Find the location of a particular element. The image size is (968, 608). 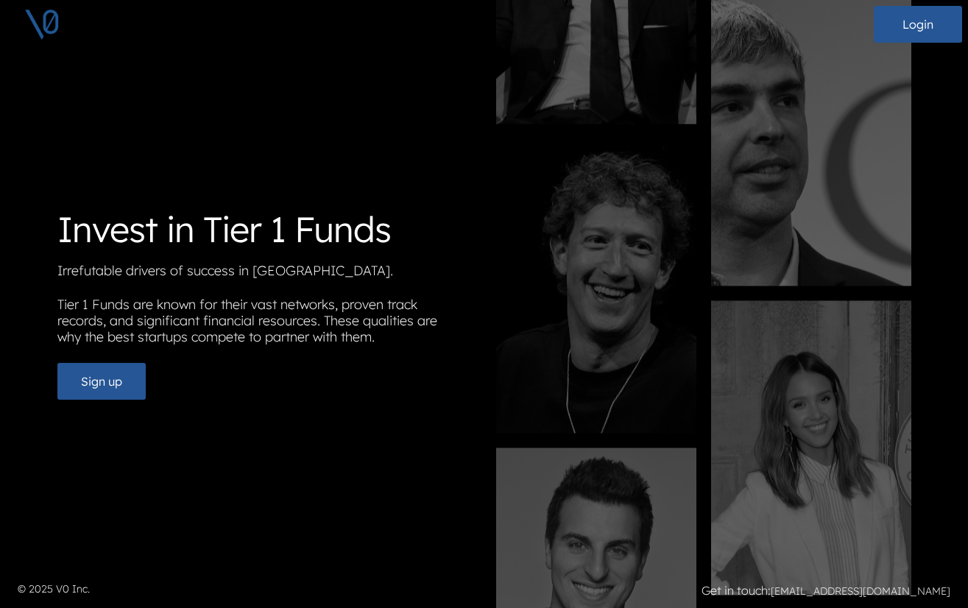

h1: Invest in Tier 1 Funds is located at coordinates (265, 230).